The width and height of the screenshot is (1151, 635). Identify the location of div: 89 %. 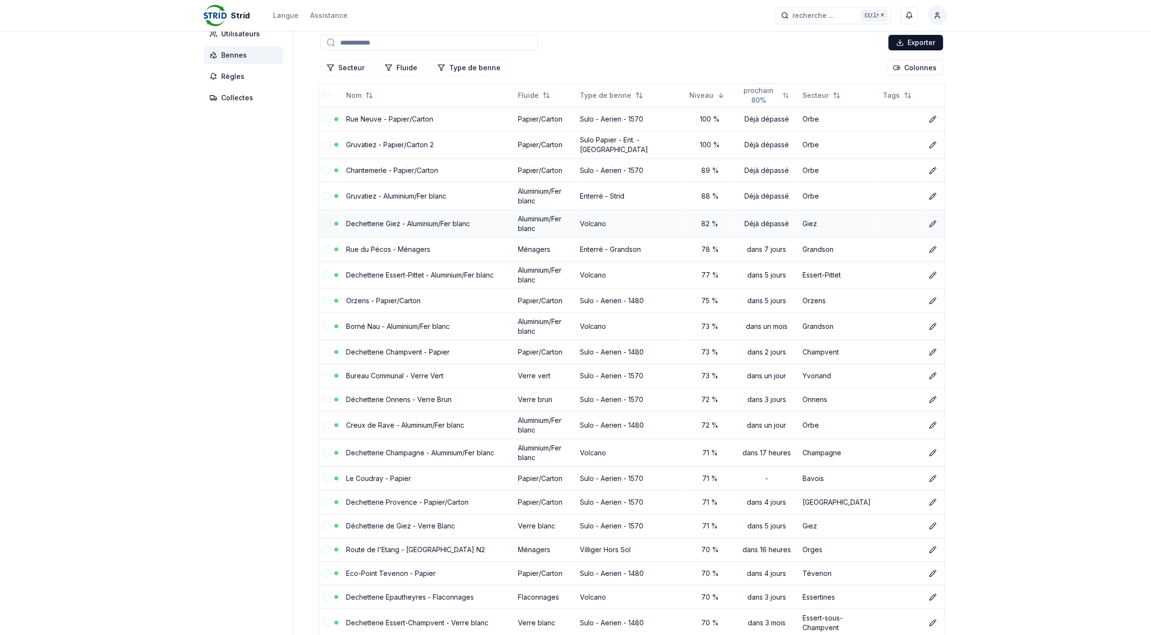
(710, 170).